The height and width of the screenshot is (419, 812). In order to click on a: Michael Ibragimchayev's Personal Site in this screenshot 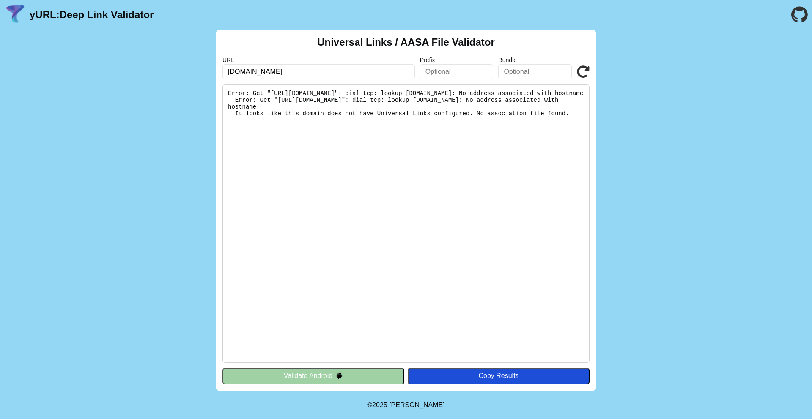, I will do `click(417, 405)`.